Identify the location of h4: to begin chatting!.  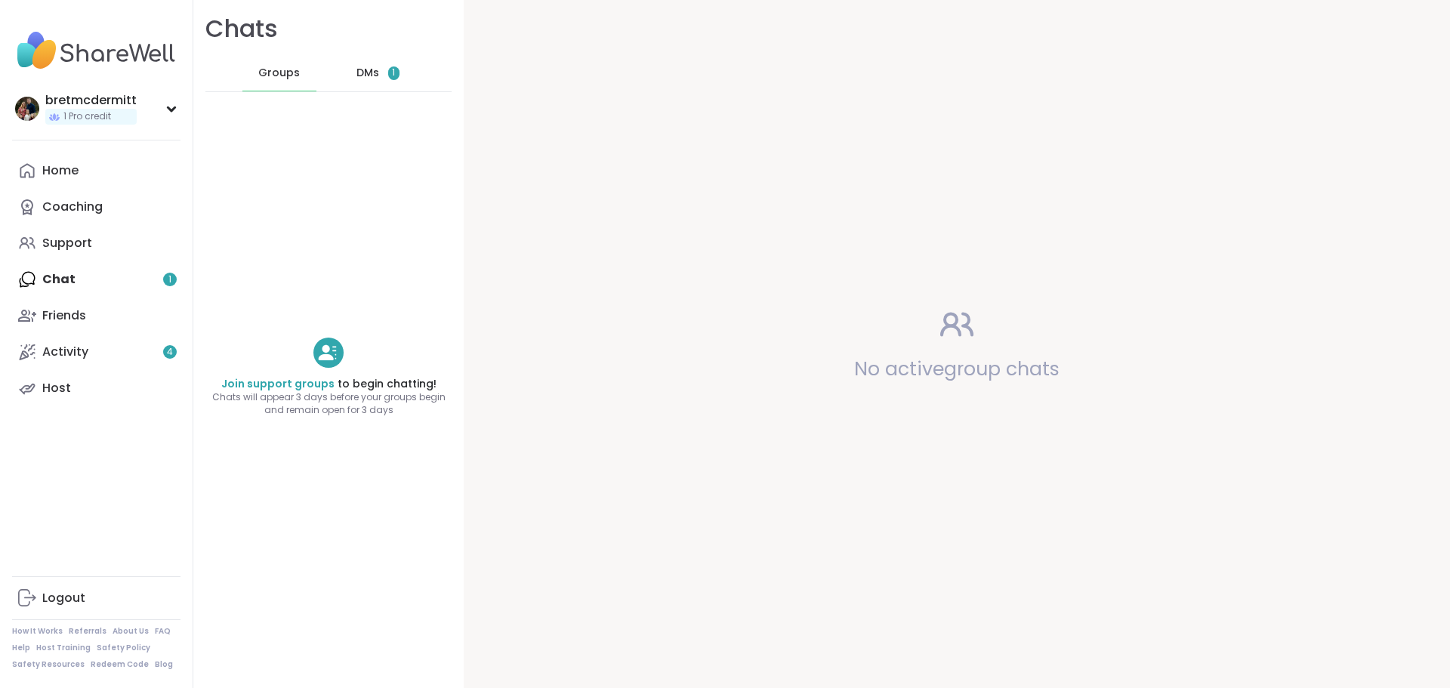
(328, 384).